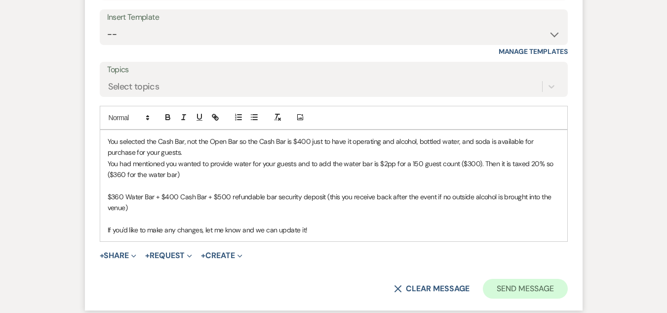  Describe the element at coordinates (334, 17) in the screenshot. I see `div: Insert Template` at that location.